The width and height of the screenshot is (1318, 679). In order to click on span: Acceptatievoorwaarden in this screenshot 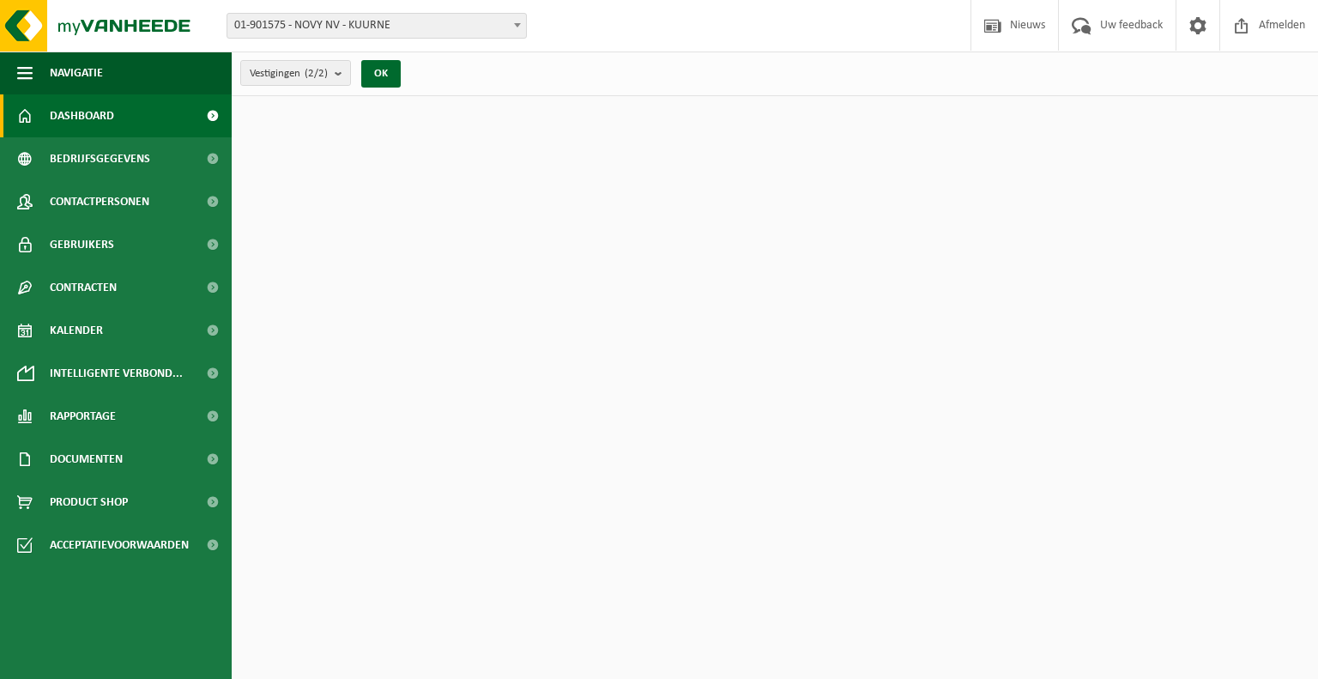, I will do `click(119, 545)`.